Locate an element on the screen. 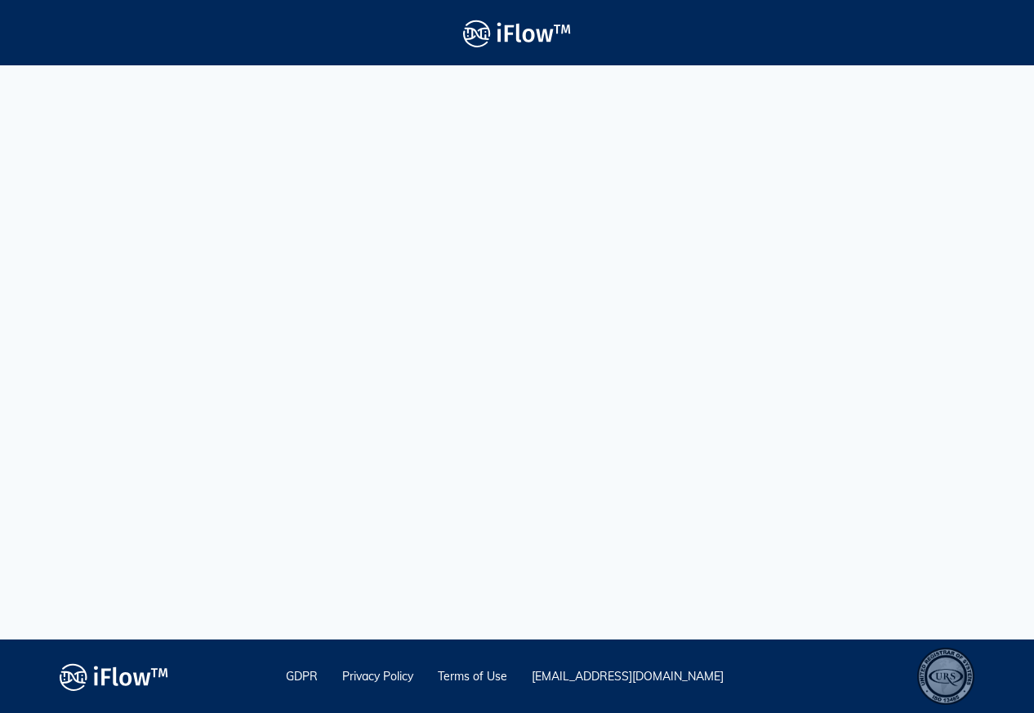  a: Privacy Policy is located at coordinates (377, 676).